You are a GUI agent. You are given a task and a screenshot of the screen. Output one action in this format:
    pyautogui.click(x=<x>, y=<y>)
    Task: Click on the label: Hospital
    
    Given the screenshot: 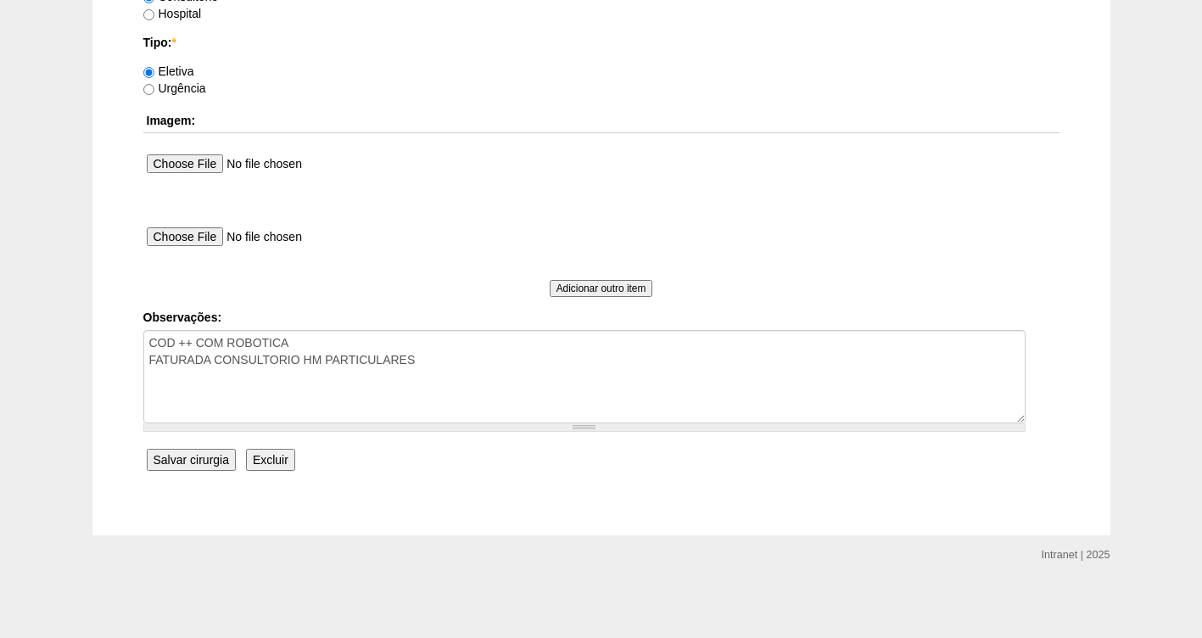 What is the action you would take?
    pyautogui.click(x=172, y=14)
    